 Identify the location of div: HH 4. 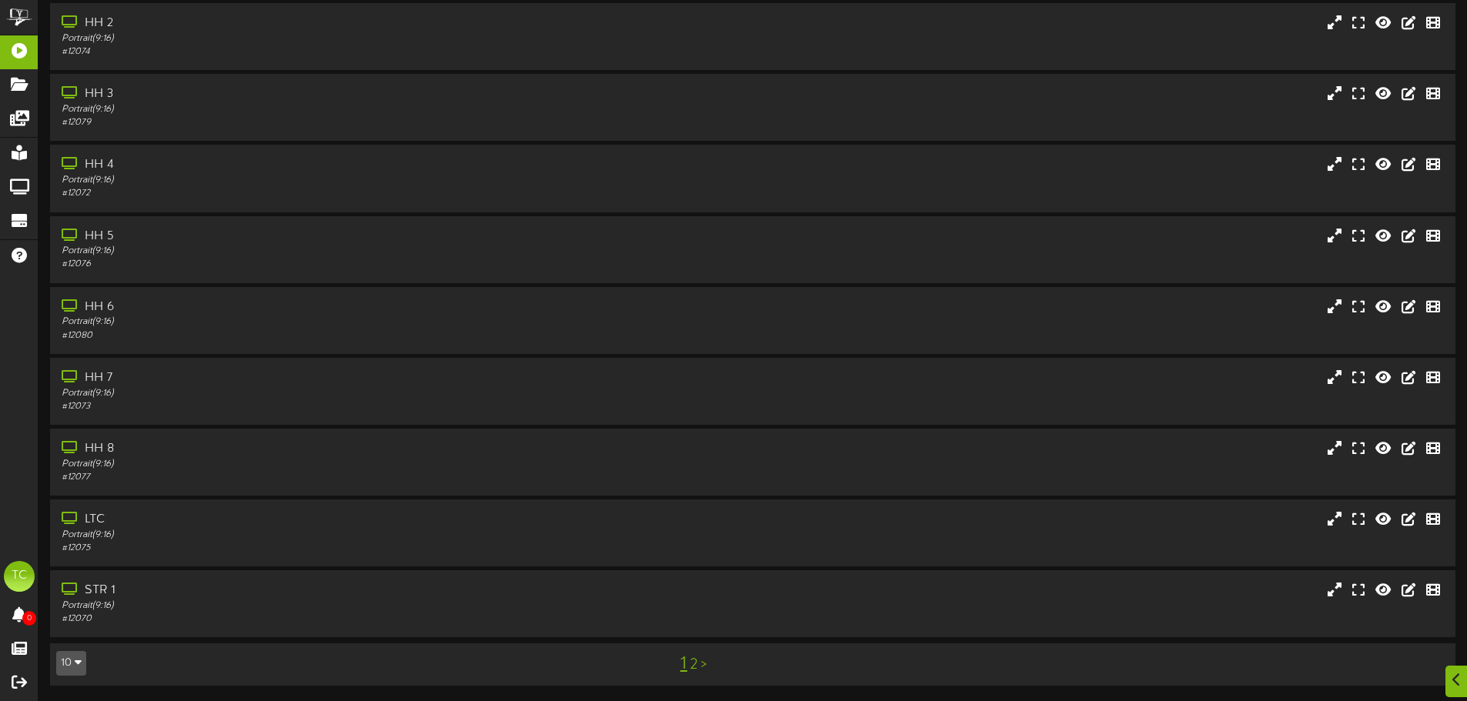
(343, 165).